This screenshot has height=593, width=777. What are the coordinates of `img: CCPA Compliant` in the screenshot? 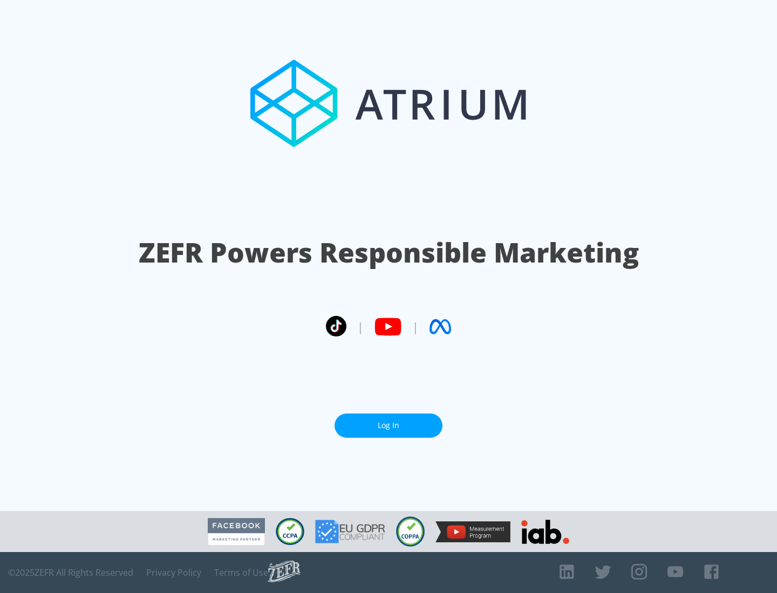 It's located at (290, 532).